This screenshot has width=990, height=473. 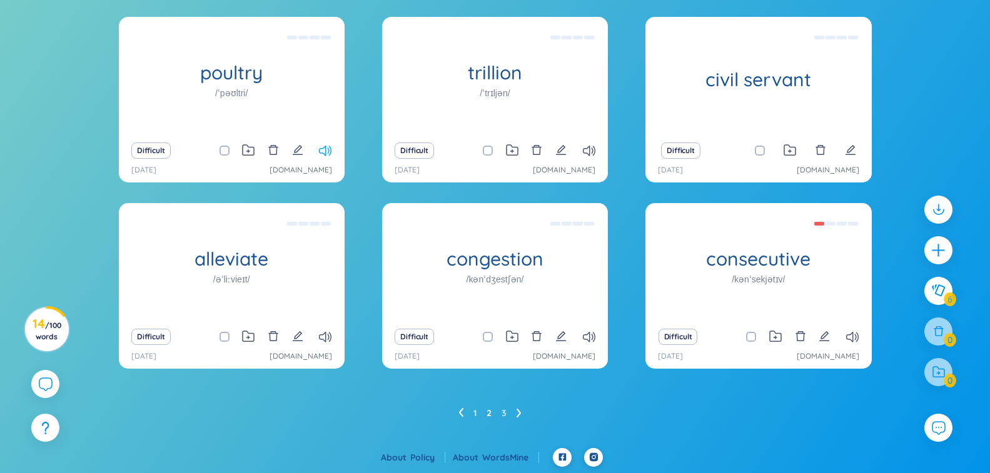 I want to click on a: 2, so click(x=489, y=413).